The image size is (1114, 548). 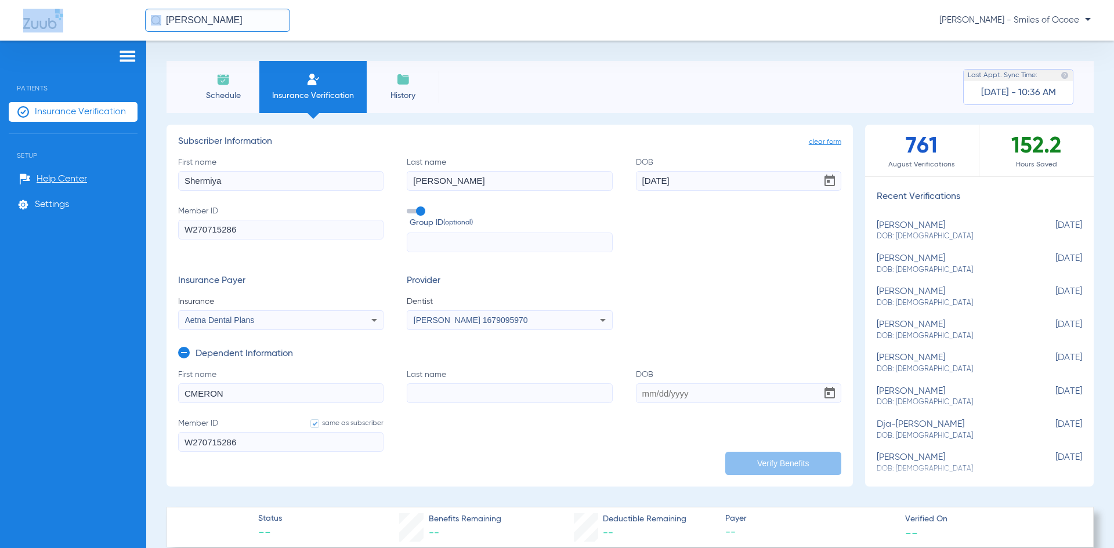 I want to click on span: Setup, so click(x=73, y=147).